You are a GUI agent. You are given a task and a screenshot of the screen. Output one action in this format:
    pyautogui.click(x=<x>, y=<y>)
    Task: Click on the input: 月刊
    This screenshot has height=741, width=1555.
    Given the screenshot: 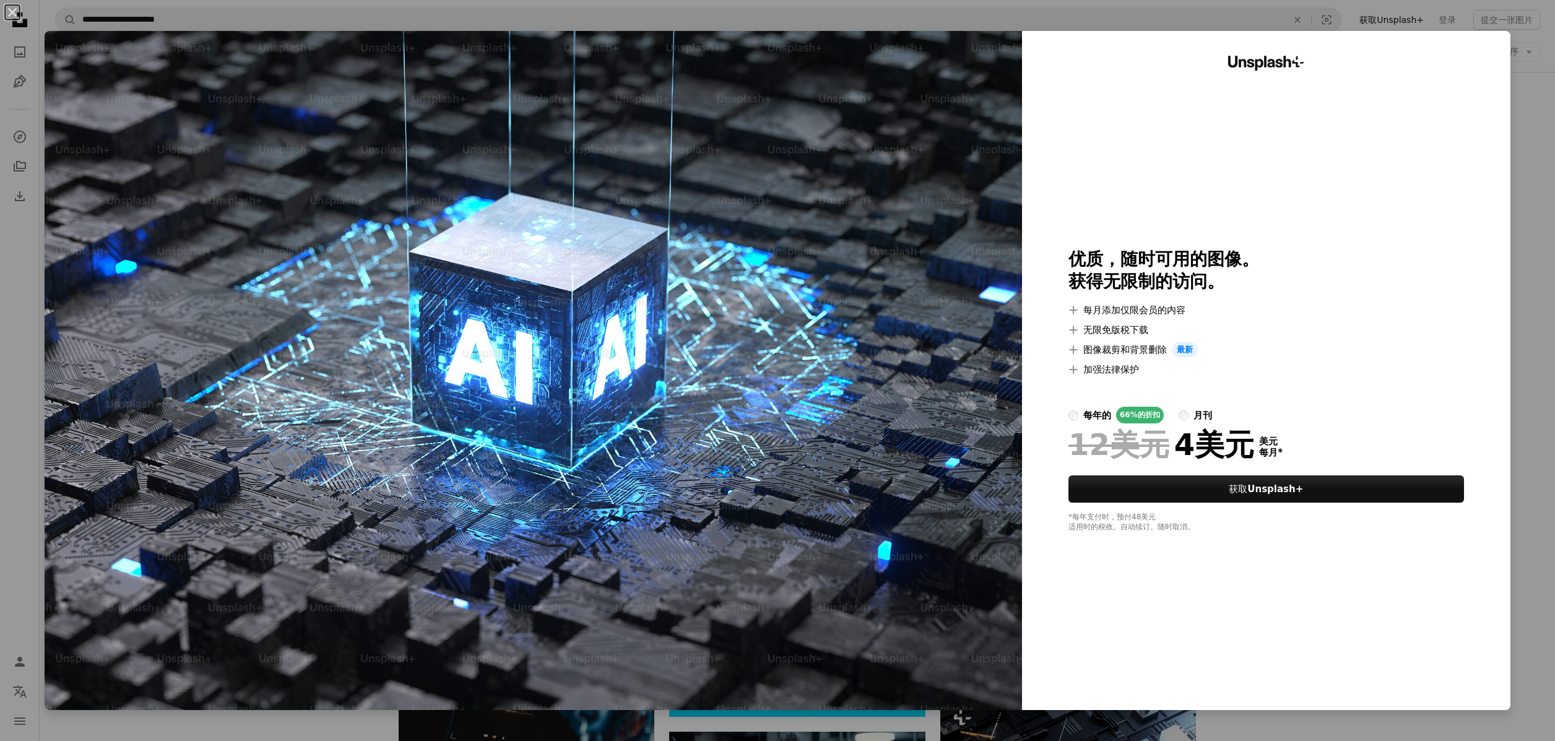 What is the action you would take?
    pyautogui.click(x=1184, y=415)
    